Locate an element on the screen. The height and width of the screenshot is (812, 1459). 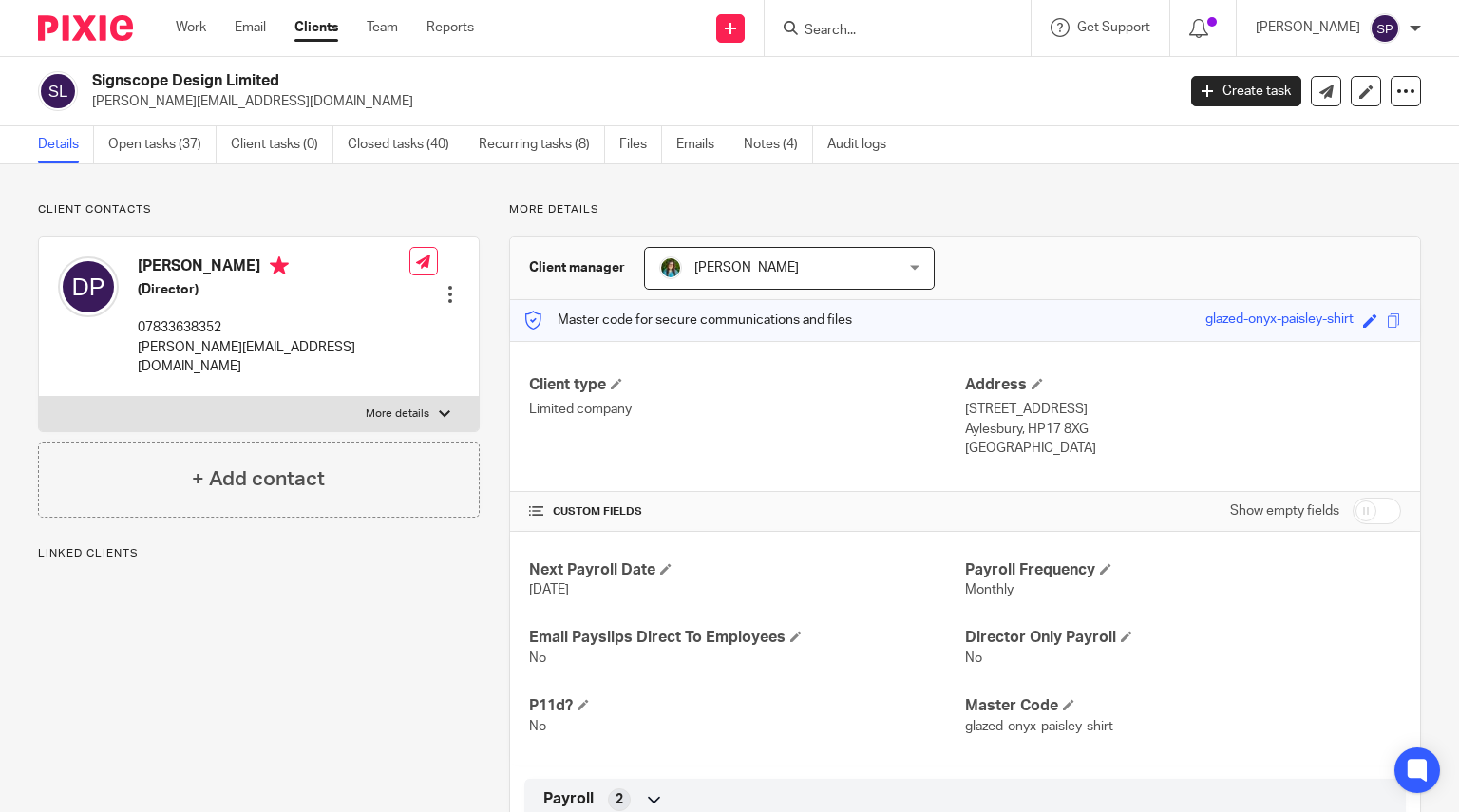
h4: P11d? is located at coordinates (746, 705).